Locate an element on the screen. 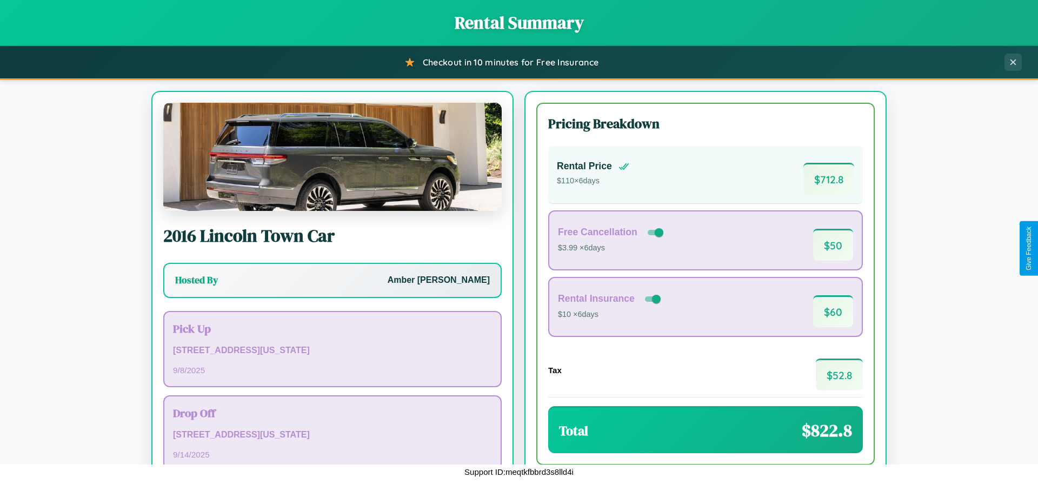 This screenshot has width=1038, height=497. p: 9 / 14 / 2025 is located at coordinates (332, 454).